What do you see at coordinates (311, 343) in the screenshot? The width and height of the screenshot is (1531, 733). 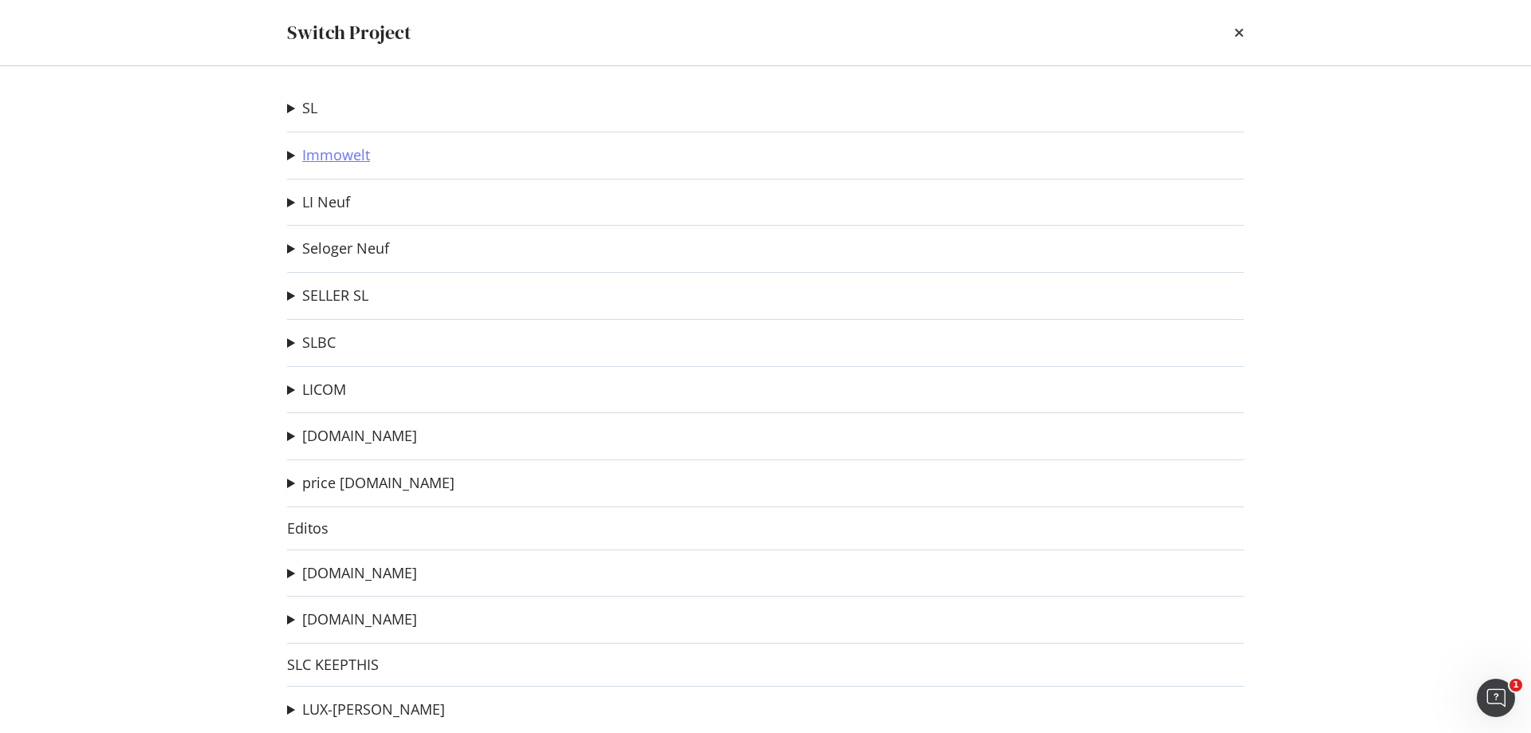 I see `summary: SLBC` at bounding box center [311, 343].